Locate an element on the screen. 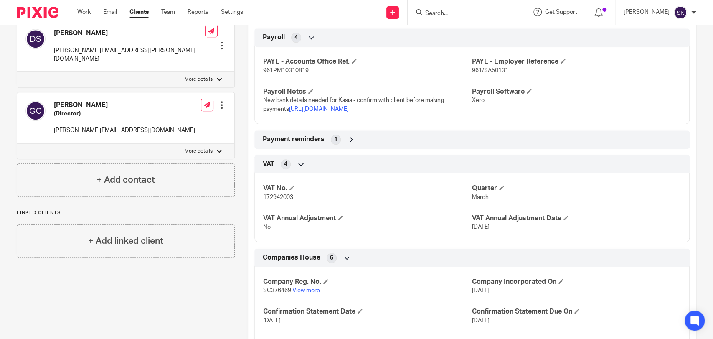 The width and height of the screenshot is (713, 339). h4: Confirmation Statement Date is located at coordinates (368, 311).